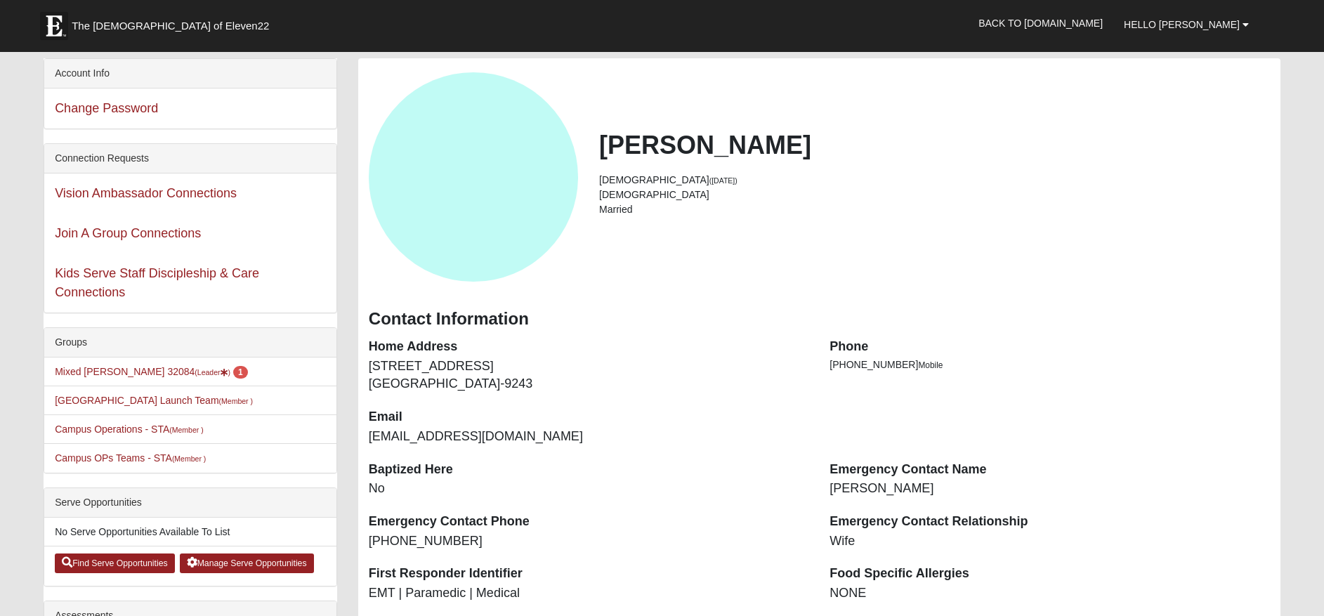 The image size is (1324, 616). What do you see at coordinates (190, 74) in the screenshot?
I see `div: Account Info` at bounding box center [190, 74].